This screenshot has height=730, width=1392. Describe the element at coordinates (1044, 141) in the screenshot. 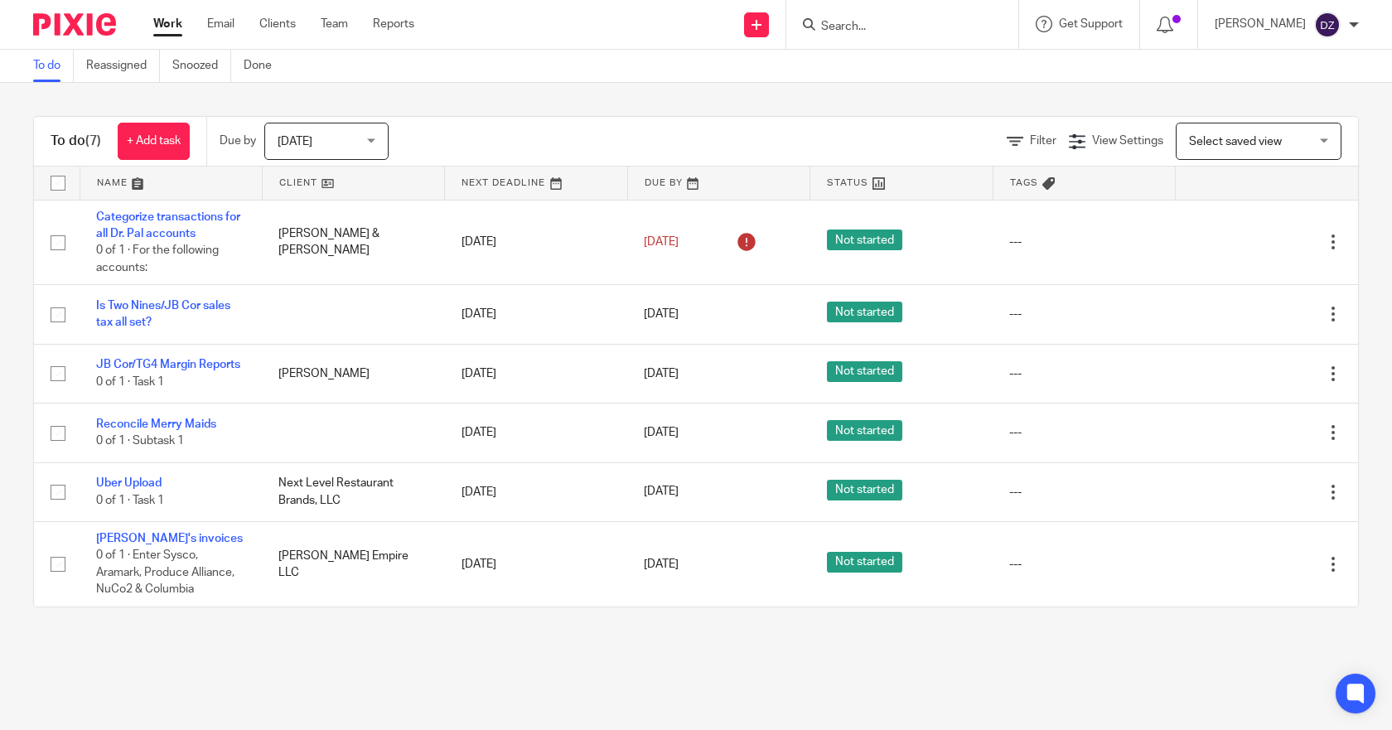

I see `span: Filter` at that location.